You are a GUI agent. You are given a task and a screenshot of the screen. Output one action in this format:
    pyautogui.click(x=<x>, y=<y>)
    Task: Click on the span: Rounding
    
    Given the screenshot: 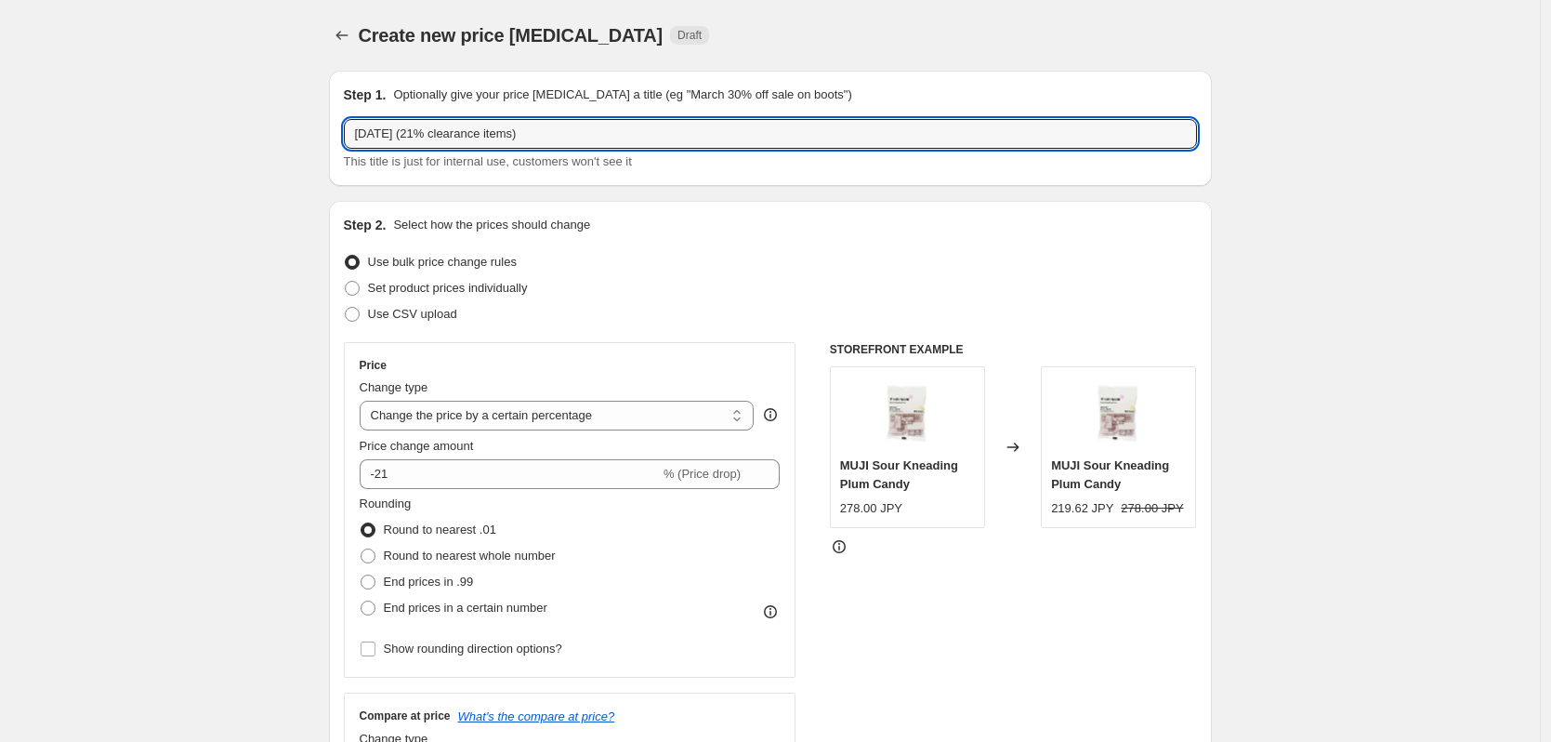 What is the action you would take?
    pyautogui.click(x=386, y=503)
    